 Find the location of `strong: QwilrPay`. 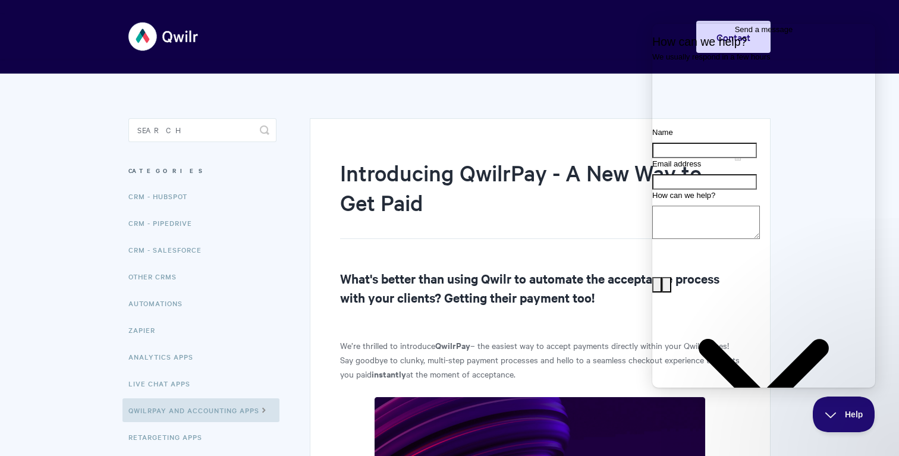

strong: QwilrPay is located at coordinates (453, 345).